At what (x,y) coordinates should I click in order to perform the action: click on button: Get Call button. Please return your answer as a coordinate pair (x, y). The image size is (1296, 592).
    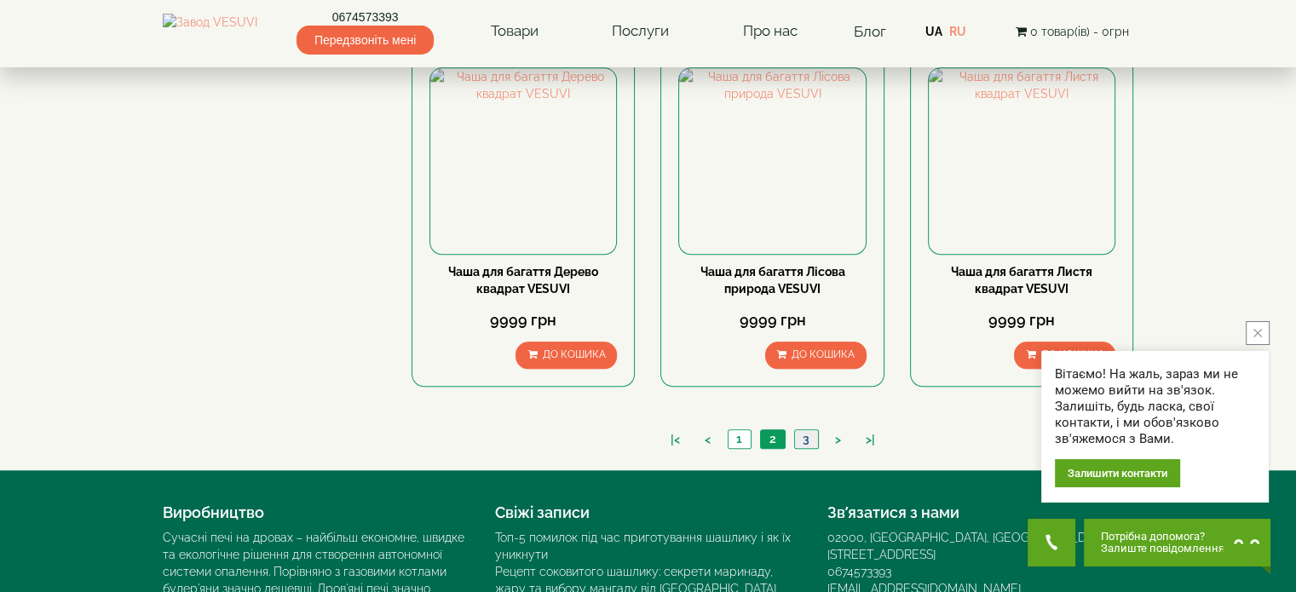
    Looking at the image, I should click on (1051, 543).